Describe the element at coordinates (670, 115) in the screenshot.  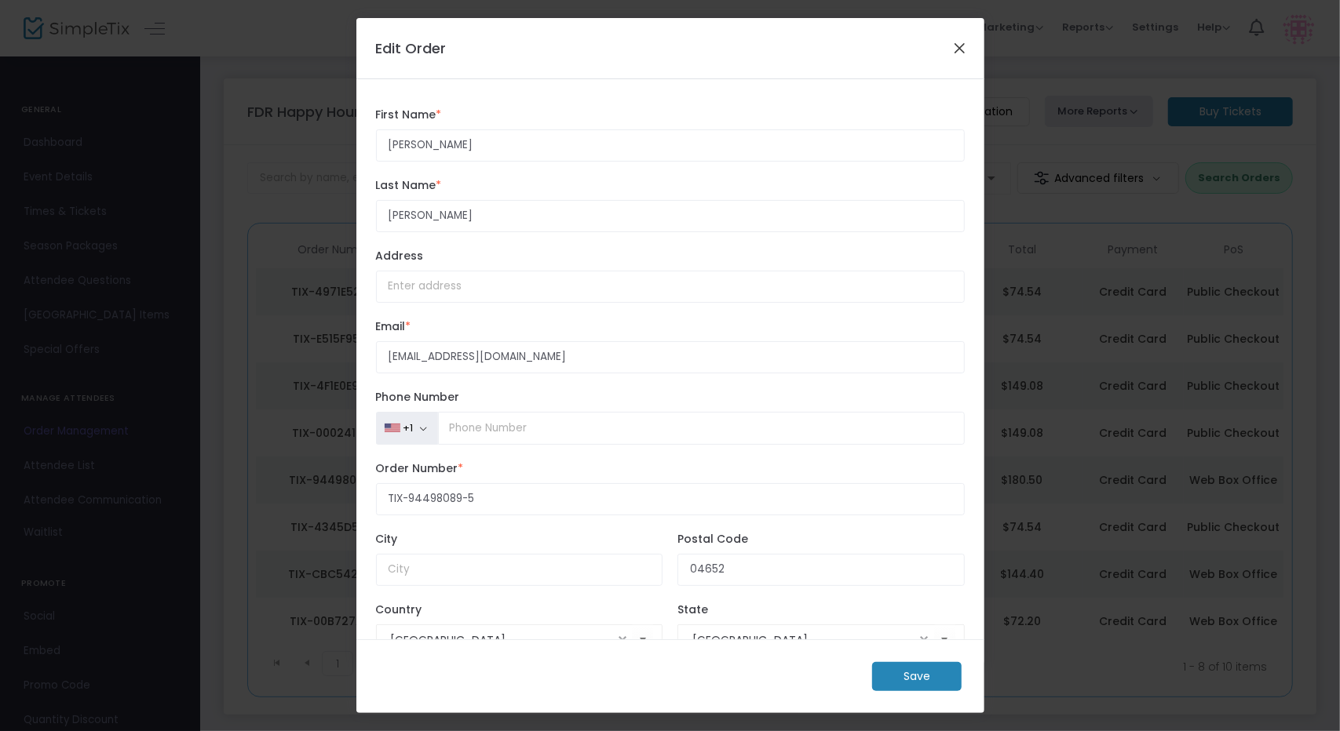
I see `label: First Name` at that location.